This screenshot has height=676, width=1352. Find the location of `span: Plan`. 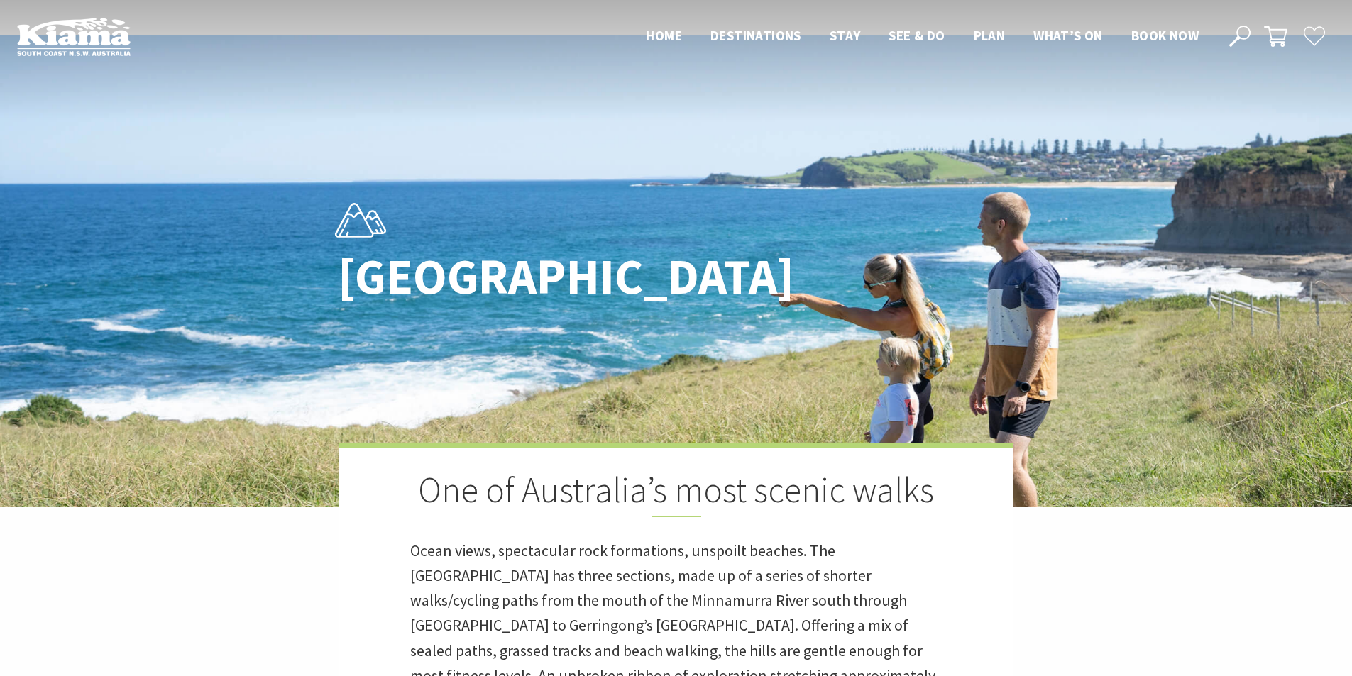

span: Plan is located at coordinates (989, 35).